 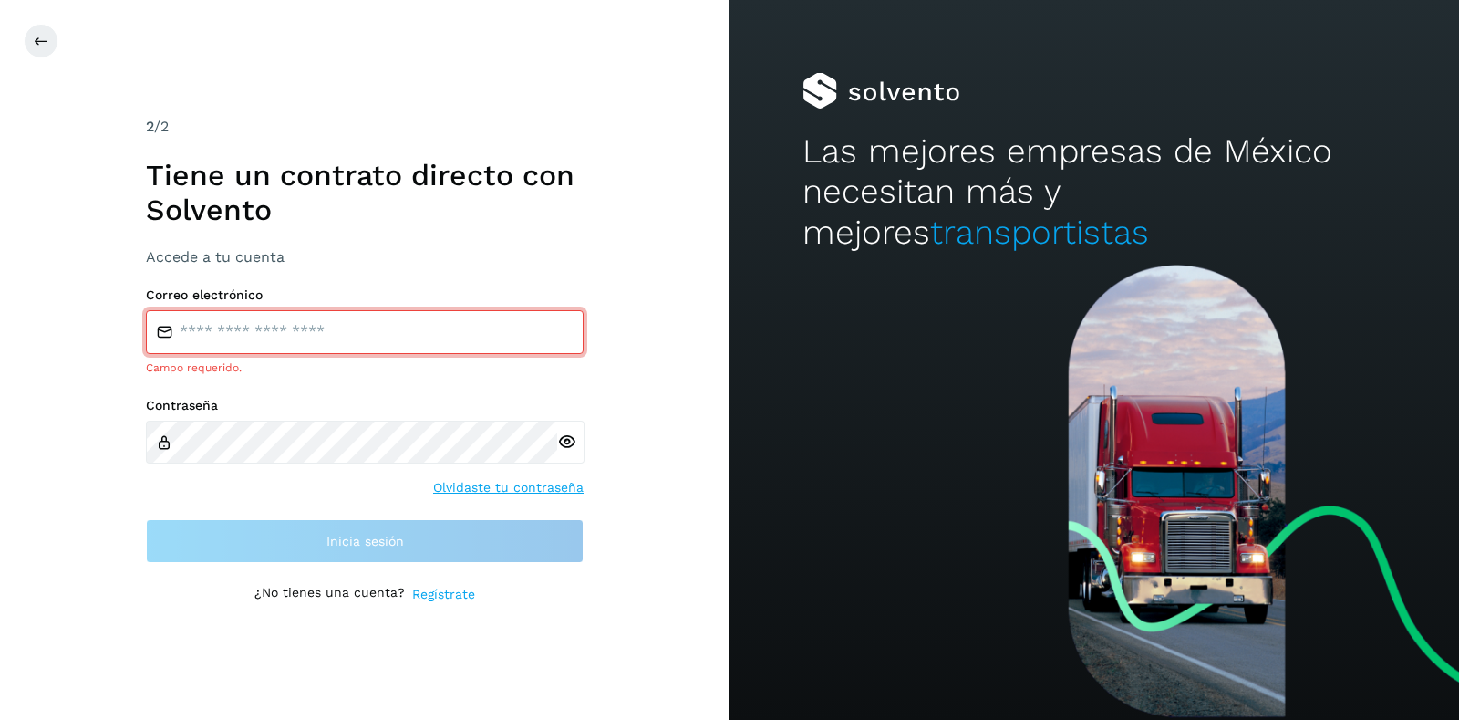 What do you see at coordinates (365, 256) in the screenshot?
I see `h3: Accede a tu cuenta` at bounding box center [365, 256].